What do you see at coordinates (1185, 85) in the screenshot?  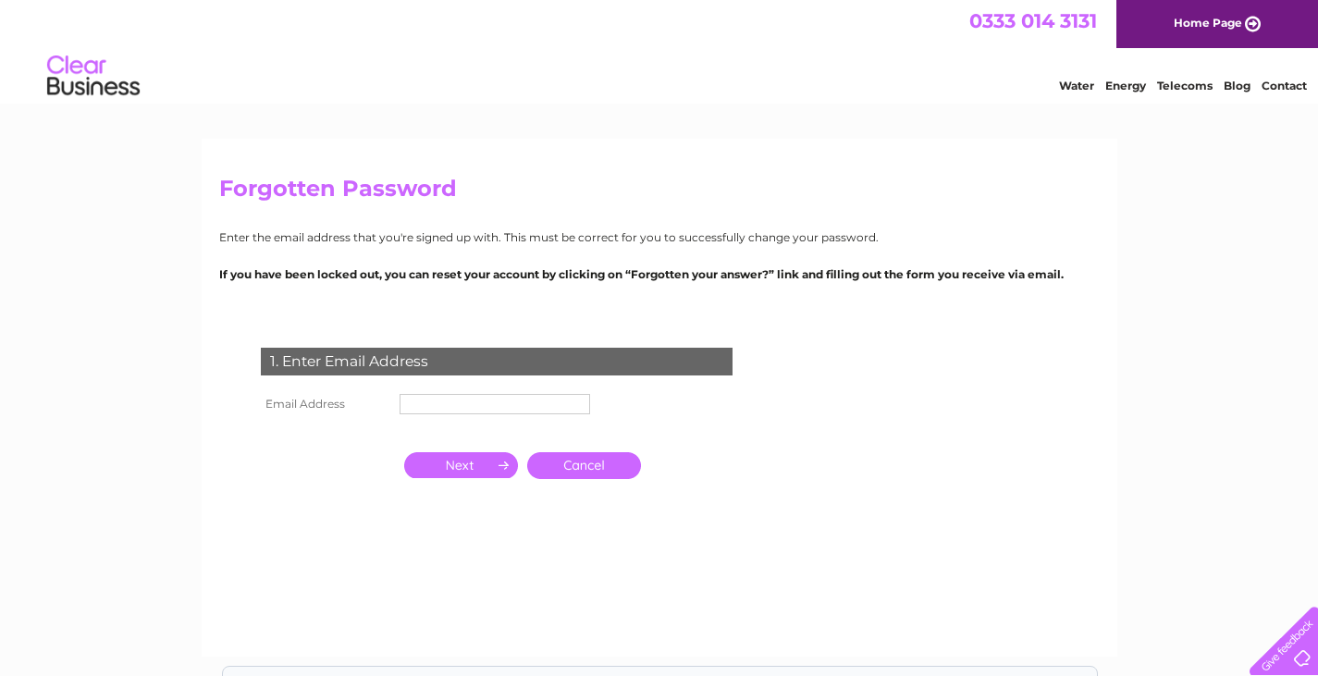 I see `a: Telecoms` at bounding box center [1185, 85].